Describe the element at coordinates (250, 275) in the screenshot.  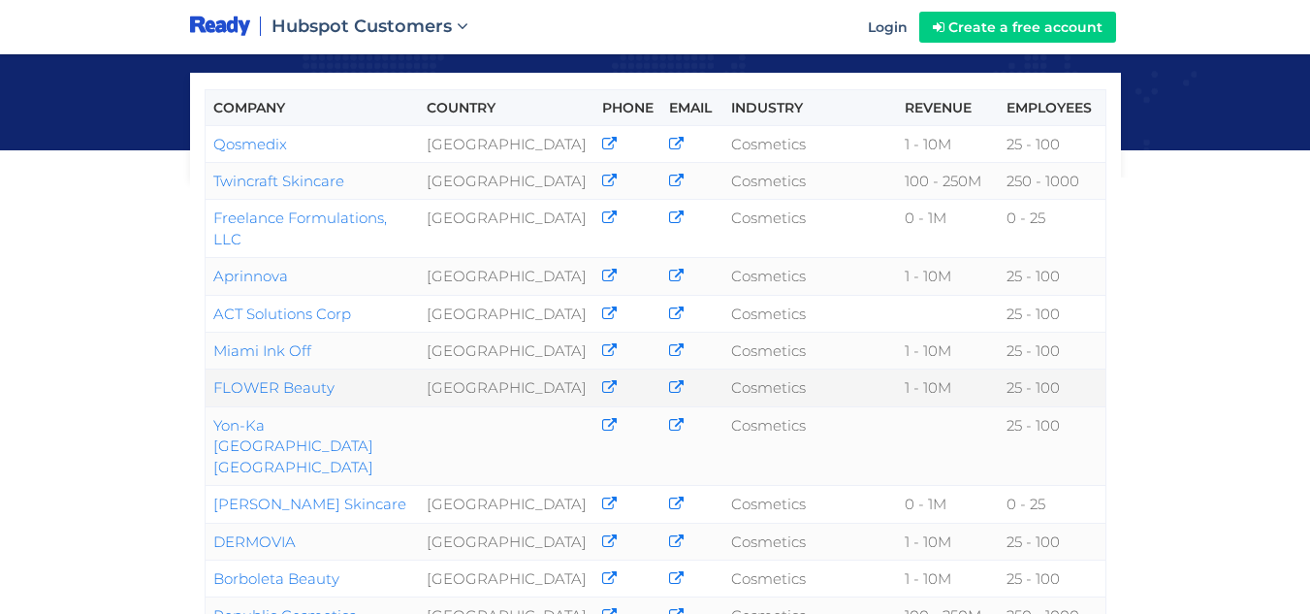
I see `a: Aprinnova` at that location.